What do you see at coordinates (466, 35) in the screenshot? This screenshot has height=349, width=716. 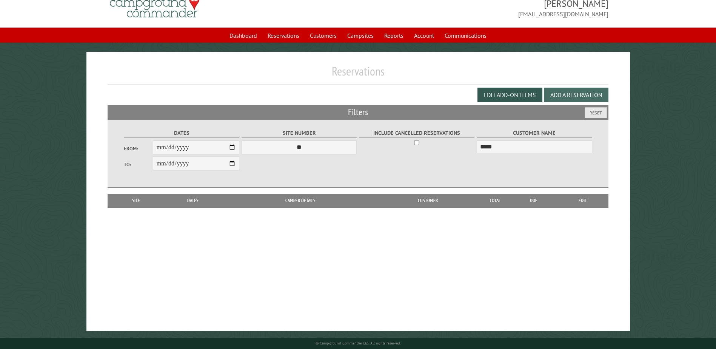 I see `a: Communications` at bounding box center [466, 35].